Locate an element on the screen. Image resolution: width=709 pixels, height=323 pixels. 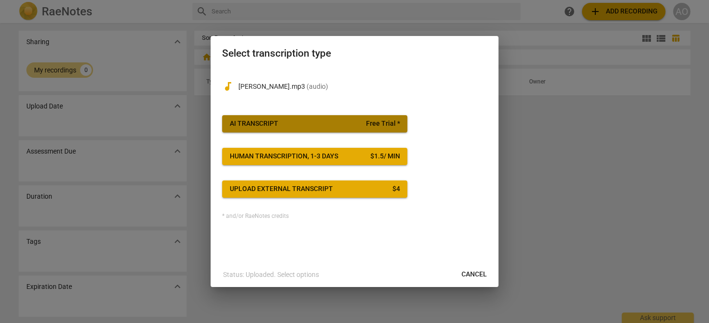
button: Cancel is located at coordinates (474, 274).